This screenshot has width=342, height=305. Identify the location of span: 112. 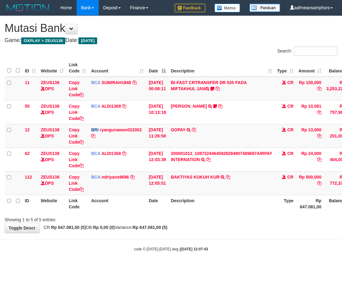
(28, 177).